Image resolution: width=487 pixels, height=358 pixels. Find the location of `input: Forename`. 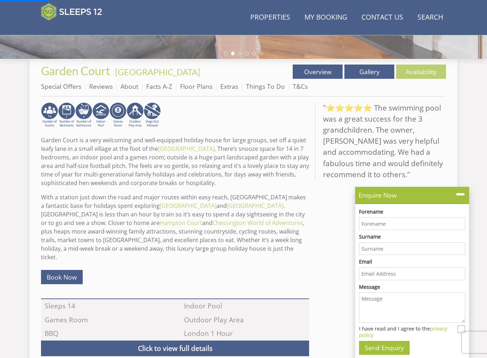

input: Forename is located at coordinates (412, 224).